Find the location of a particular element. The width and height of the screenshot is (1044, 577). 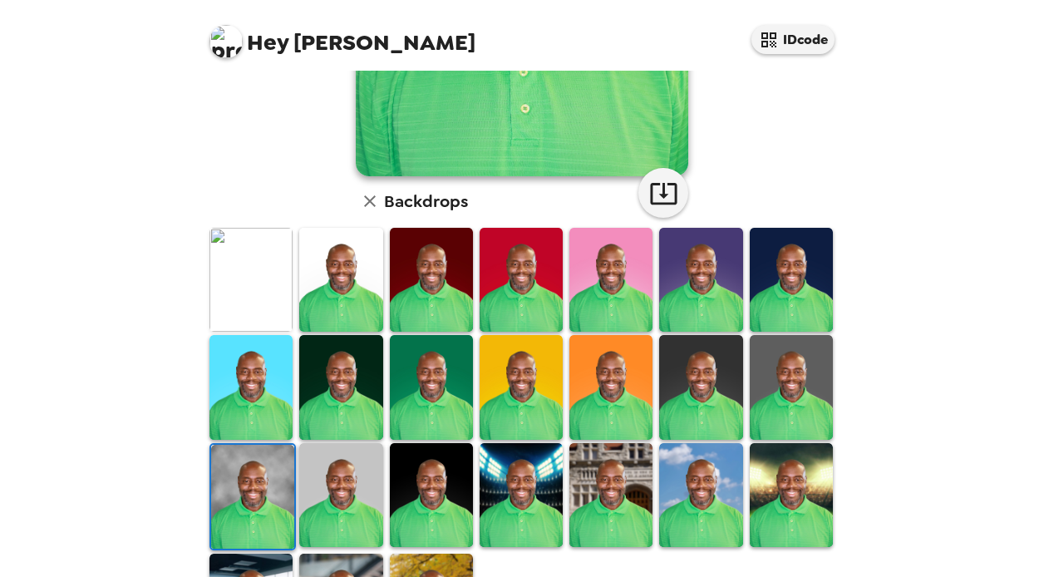

h6: Backdrops is located at coordinates (425, 201).